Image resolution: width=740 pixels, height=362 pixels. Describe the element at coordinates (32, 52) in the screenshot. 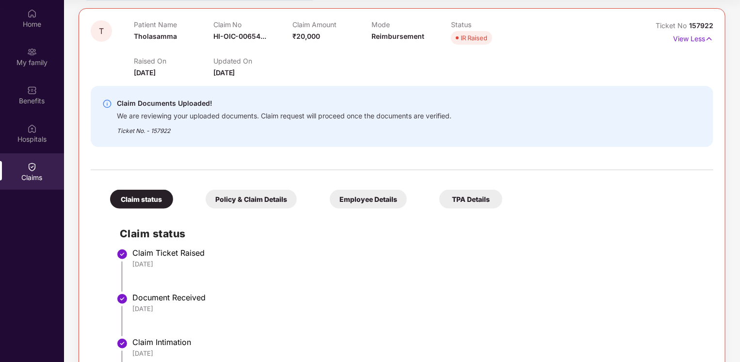

I see `img: svg+xml;base64,PHN2ZyB3aWR0aD0iMjAiIGhlaWdodD0iMjAiIHZpZXdCb3g9IjAgMCAyMCAyMCIgZmlsbD0ibm9uZSIgeG...` at that location.